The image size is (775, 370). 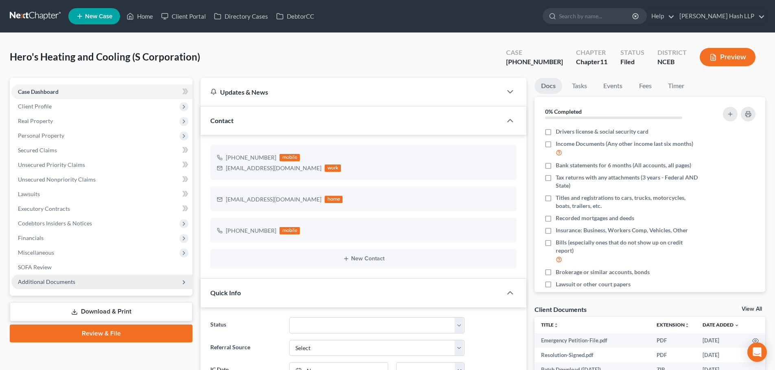 What do you see at coordinates (560, 309) in the screenshot?
I see `div: Client Documents` at bounding box center [560, 309].